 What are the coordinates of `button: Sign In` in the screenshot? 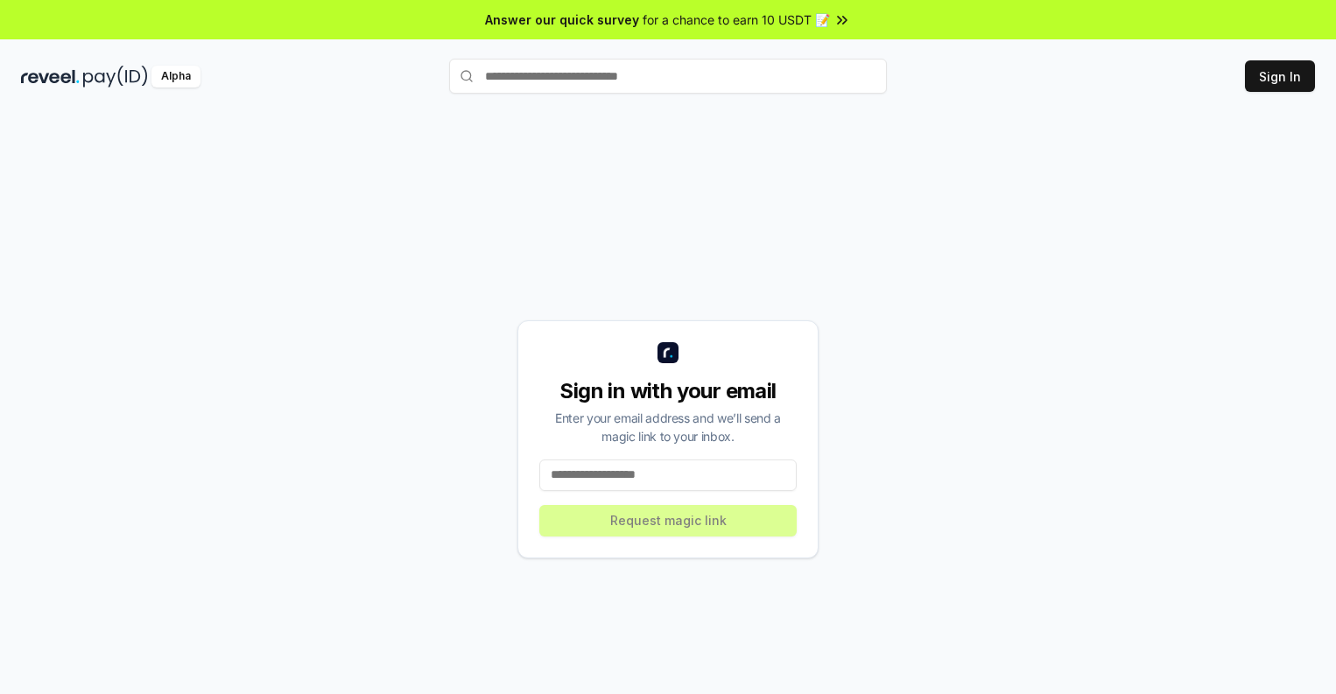 It's located at (1280, 76).